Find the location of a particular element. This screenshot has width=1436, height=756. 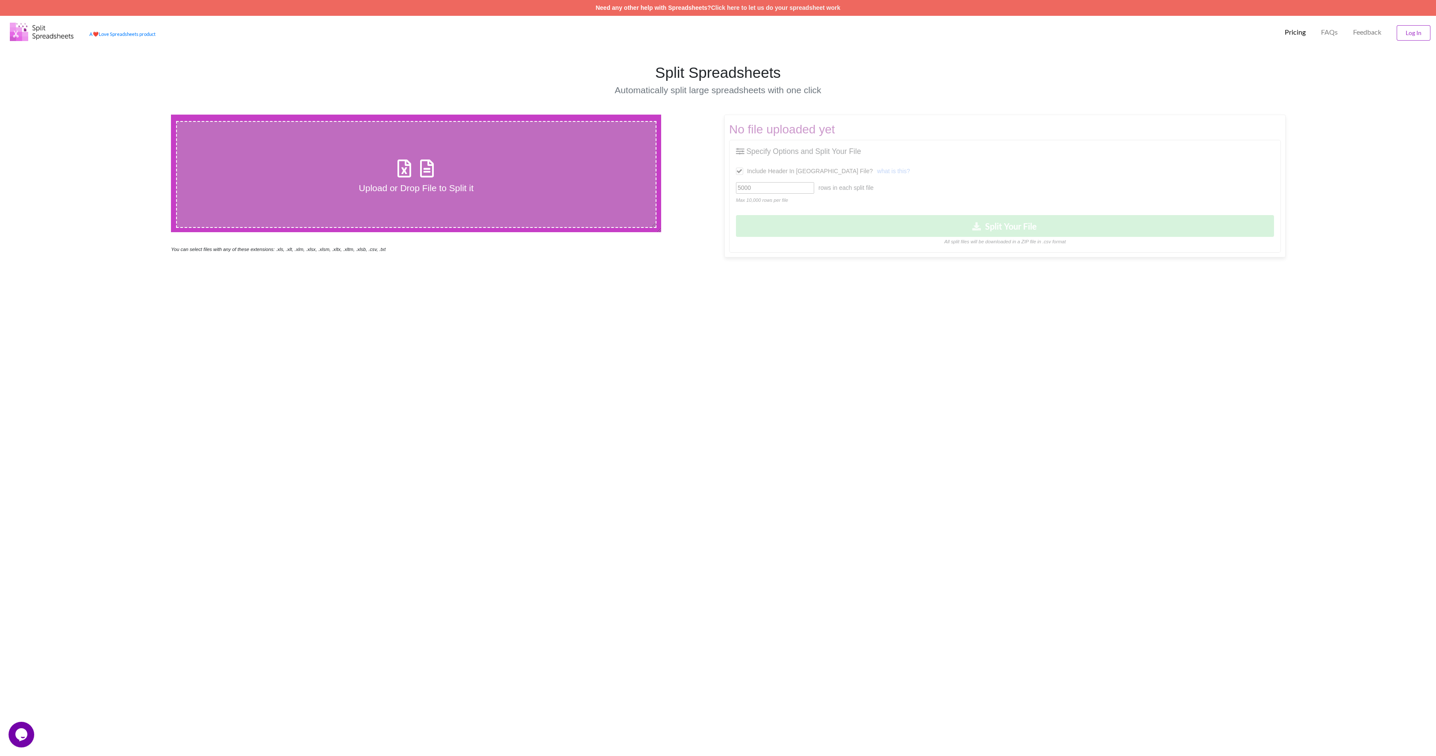

h1: Split Spreadsheets is located at coordinates (718, 73).